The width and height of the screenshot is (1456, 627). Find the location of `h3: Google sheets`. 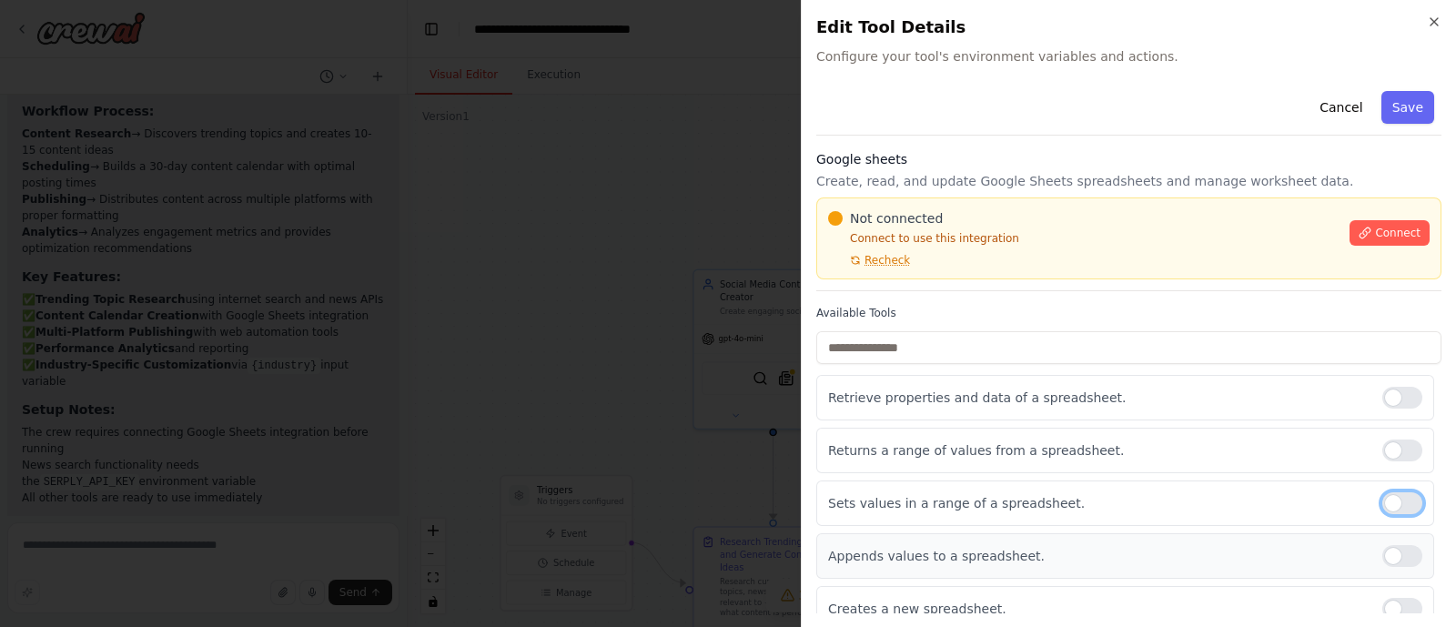

h3: Google sheets is located at coordinates (1128, 159).